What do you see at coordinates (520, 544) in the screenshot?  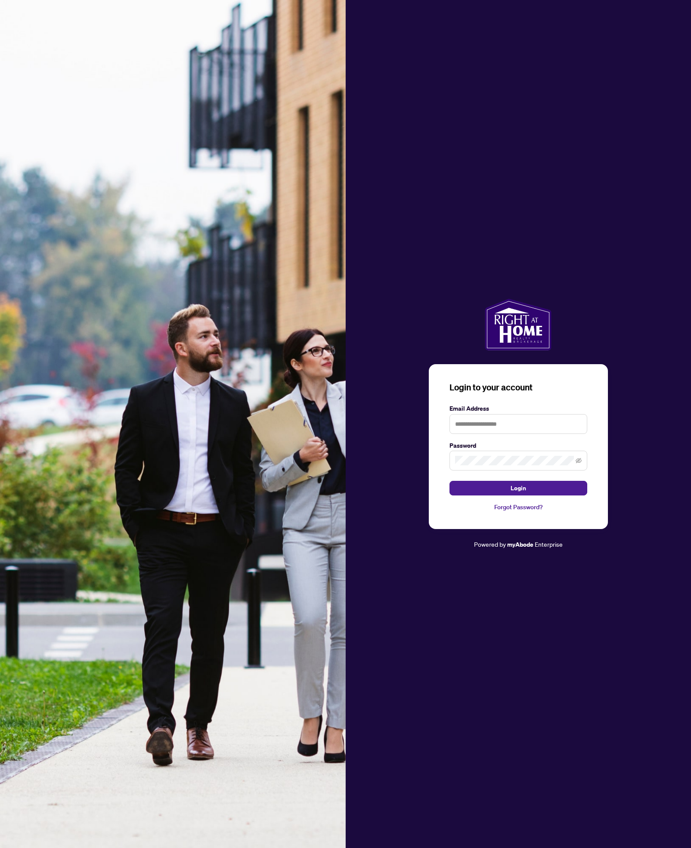 I see `a: myAbode` at bounding box center [520, 544].